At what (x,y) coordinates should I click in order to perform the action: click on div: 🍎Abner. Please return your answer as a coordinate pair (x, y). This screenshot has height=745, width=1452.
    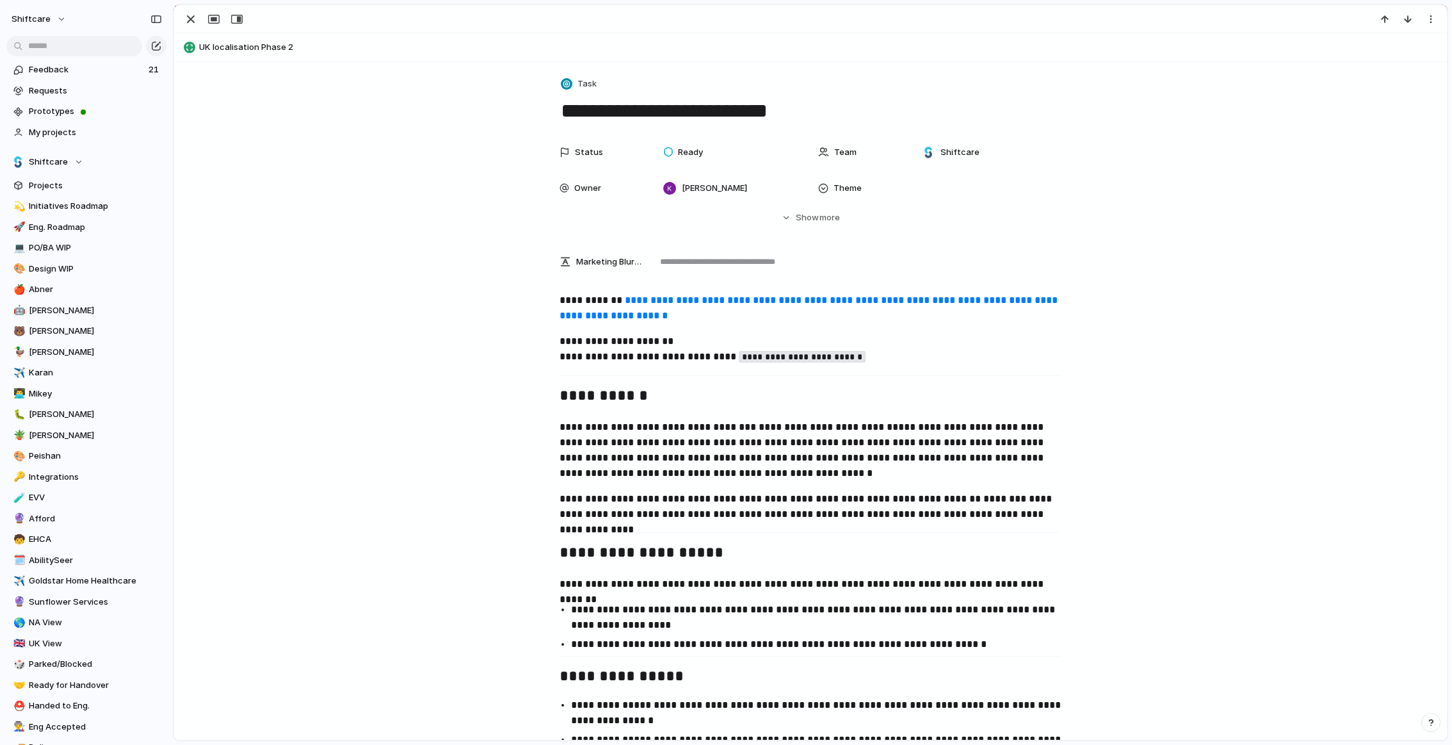
    Looking at the image, I should click on (86, 289).